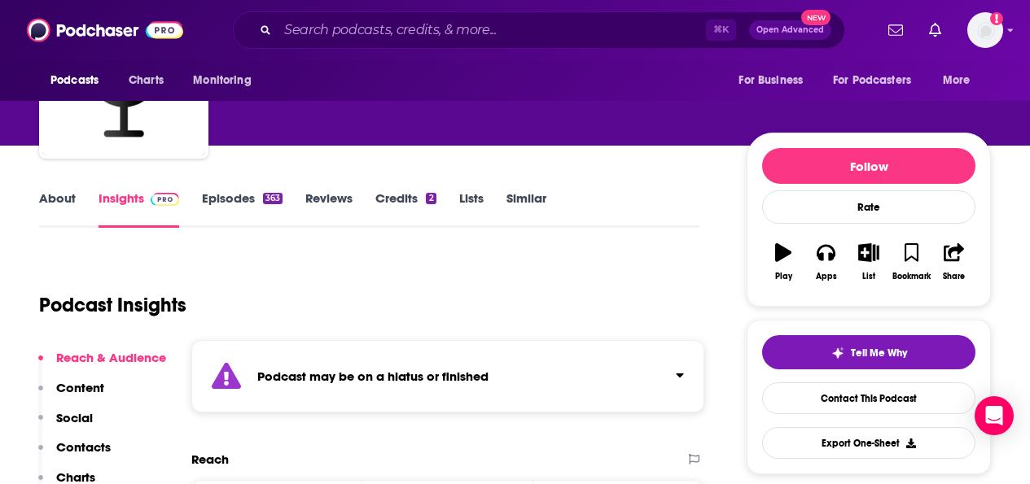  What do you see at coordinates (869, 207) in the screenshot?
I see `div: Rate` at bounding box center [869, 207].